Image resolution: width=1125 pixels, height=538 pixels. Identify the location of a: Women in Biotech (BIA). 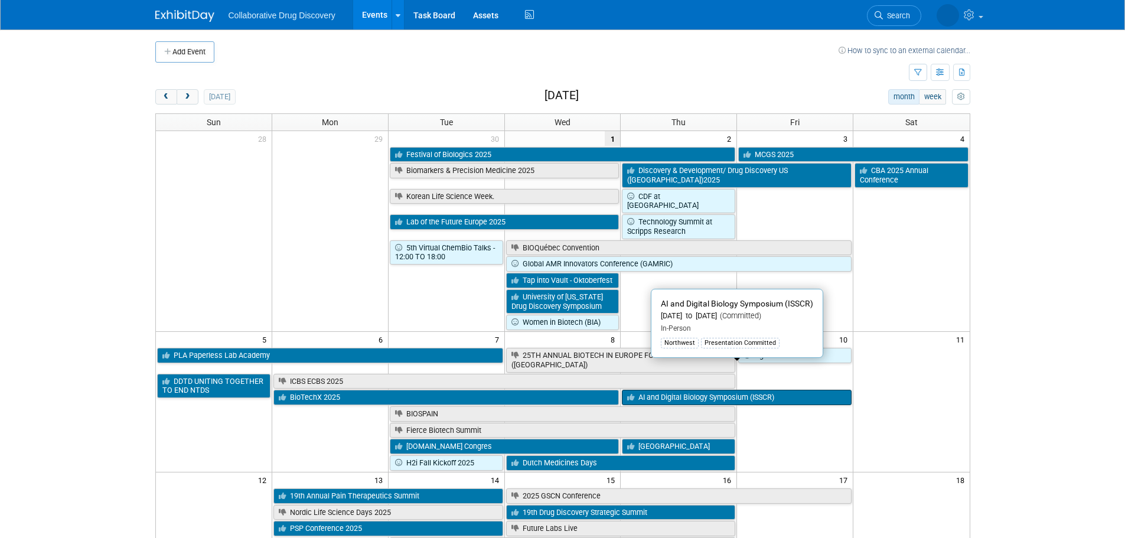
(563, 322).